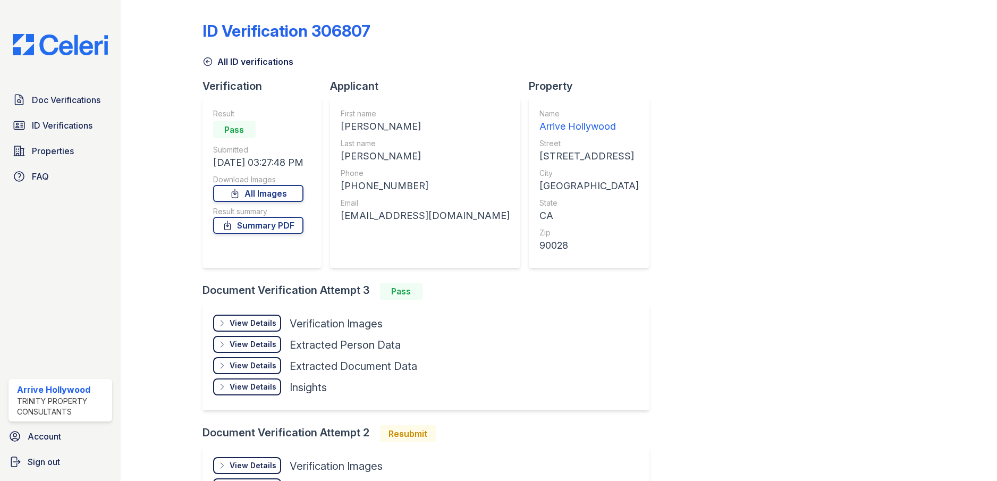 The height and width of the screenshot is (481, 997). I want to click on div: City, so click(589, 173).